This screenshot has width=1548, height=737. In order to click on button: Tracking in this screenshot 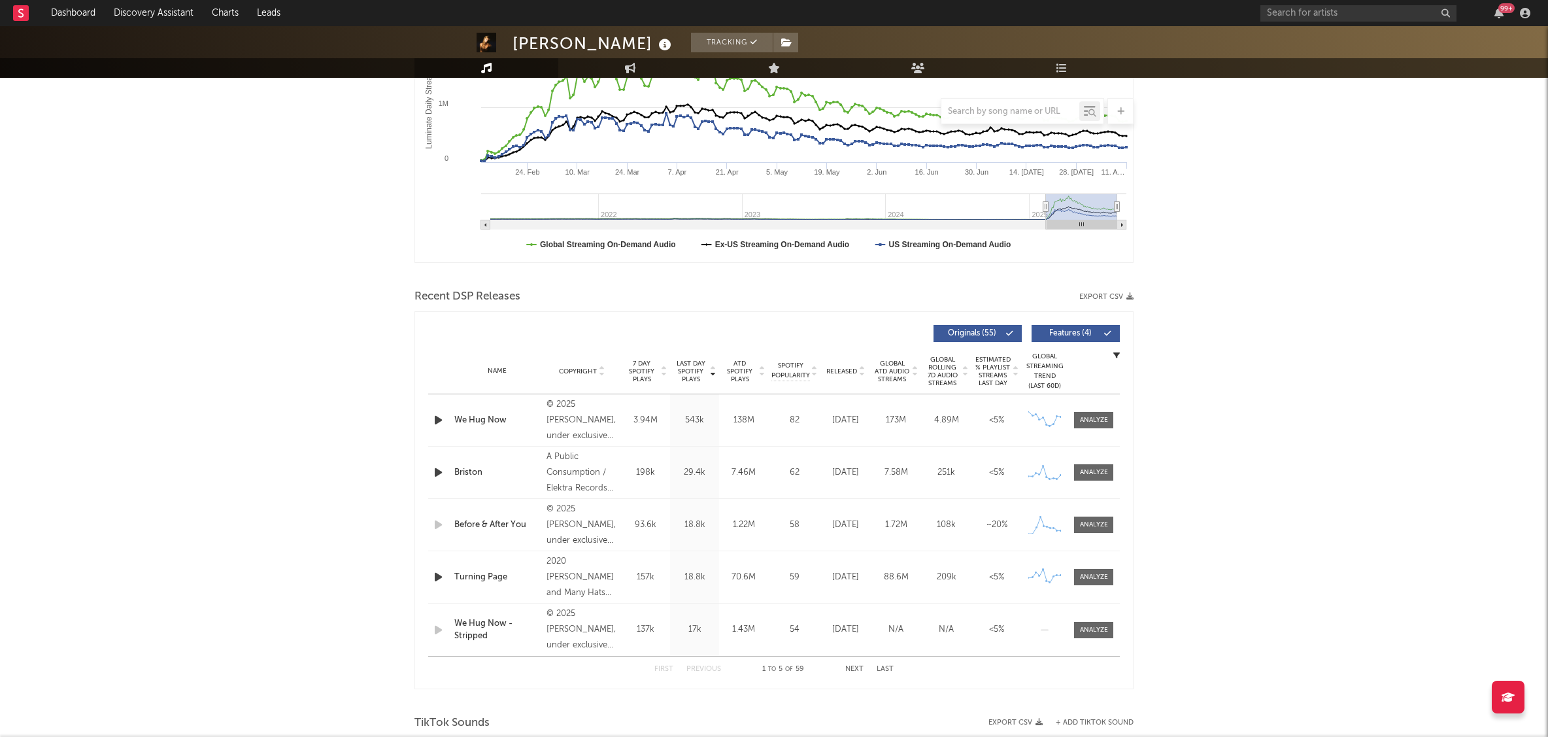, I will do `click(731, 42)`.